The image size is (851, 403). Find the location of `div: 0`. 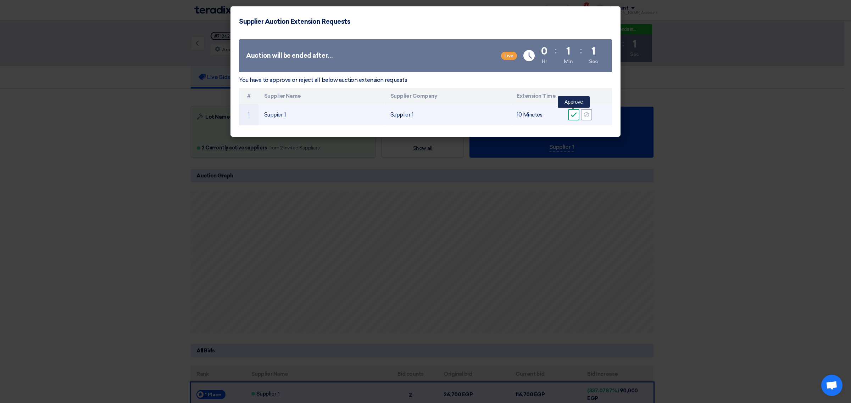

div: 0 is located at coordinates (544, 51).